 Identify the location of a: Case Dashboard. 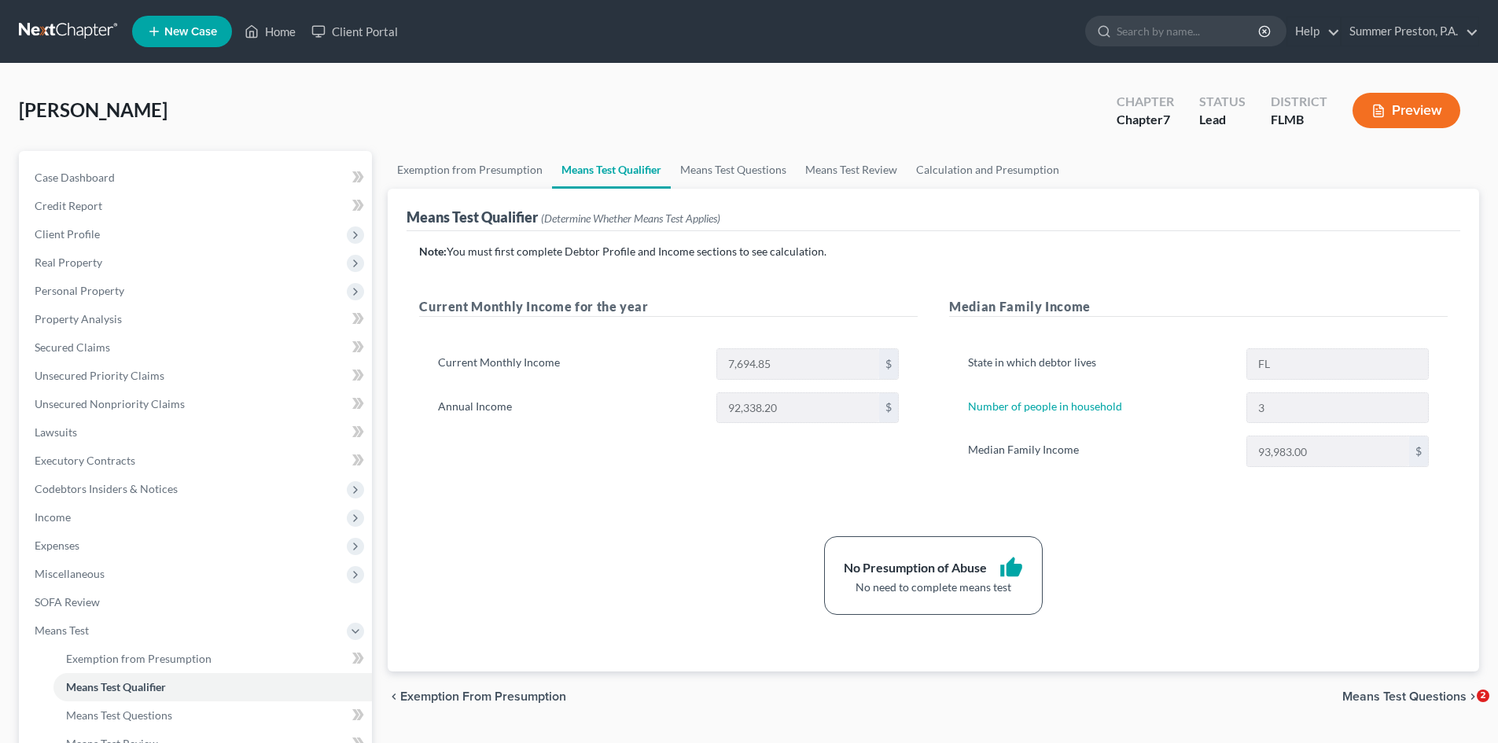
(197, 178).